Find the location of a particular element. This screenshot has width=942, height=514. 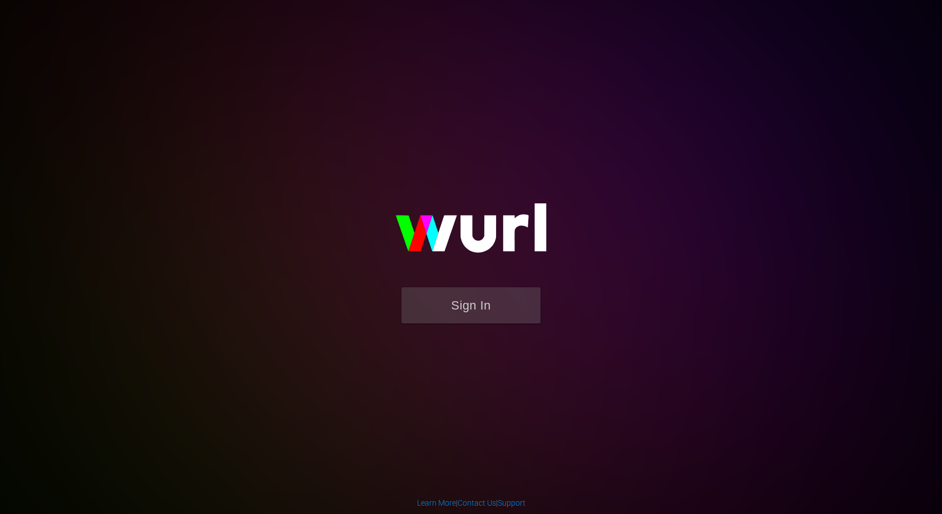

a: Contact Us is located at coordinates (476, 503).